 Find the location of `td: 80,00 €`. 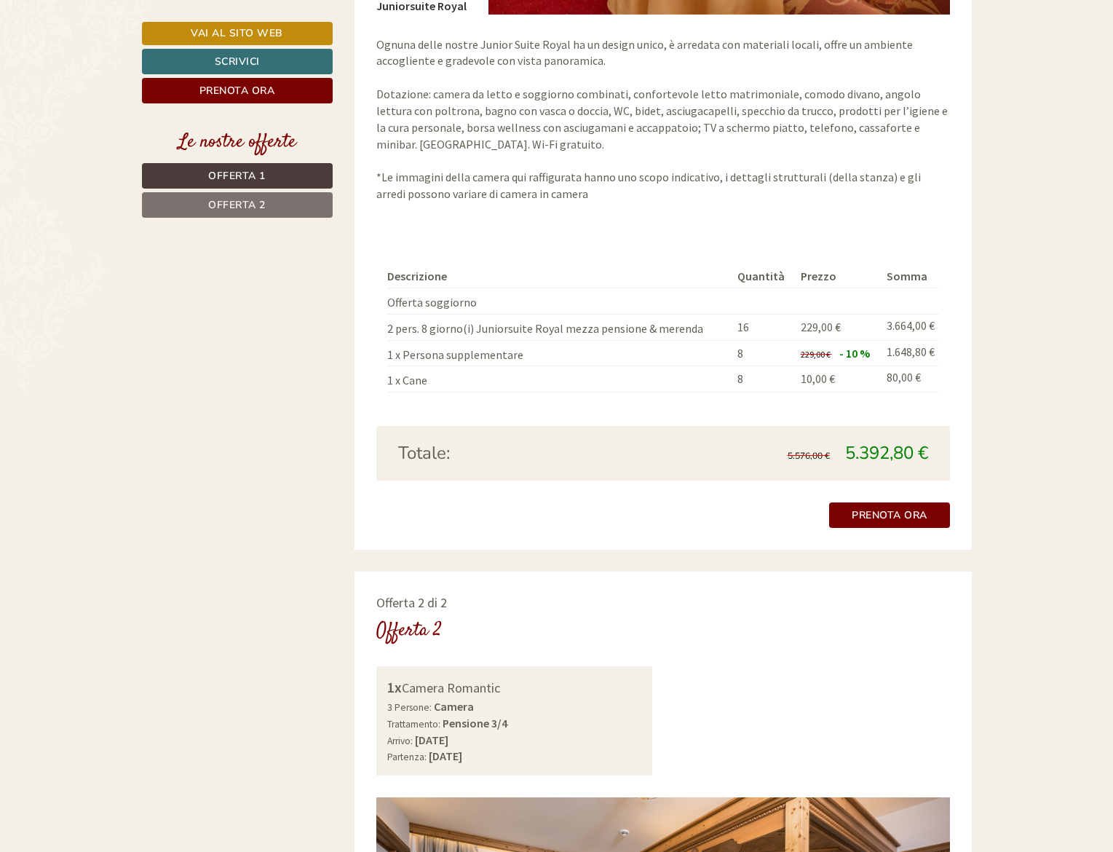

td: 80,00 € is located at coordinates (909, 379).